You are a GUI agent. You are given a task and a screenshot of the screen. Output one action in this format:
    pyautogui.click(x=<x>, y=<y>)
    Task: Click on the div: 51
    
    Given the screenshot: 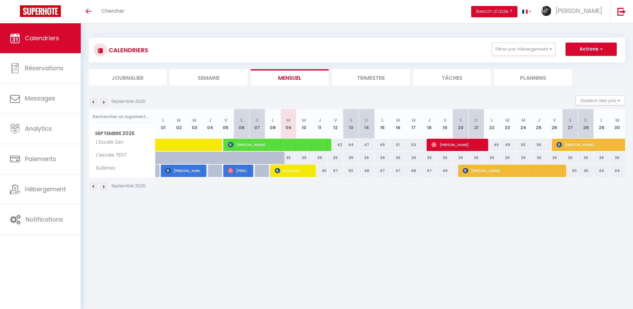 What is the action you would take?
    pyautogui.click(x=398, y=145)
    